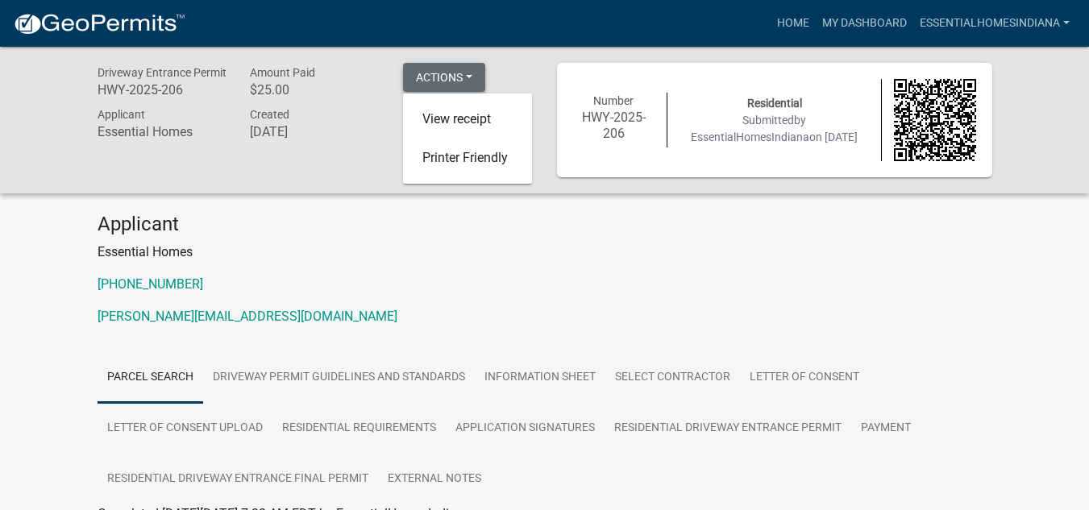 The width and height of the screenshot is (1089, 510). What do you see at coordinates (545, 252) in the screenshot?
I see `p: Essential Homes` at bounding box center [545, 252].